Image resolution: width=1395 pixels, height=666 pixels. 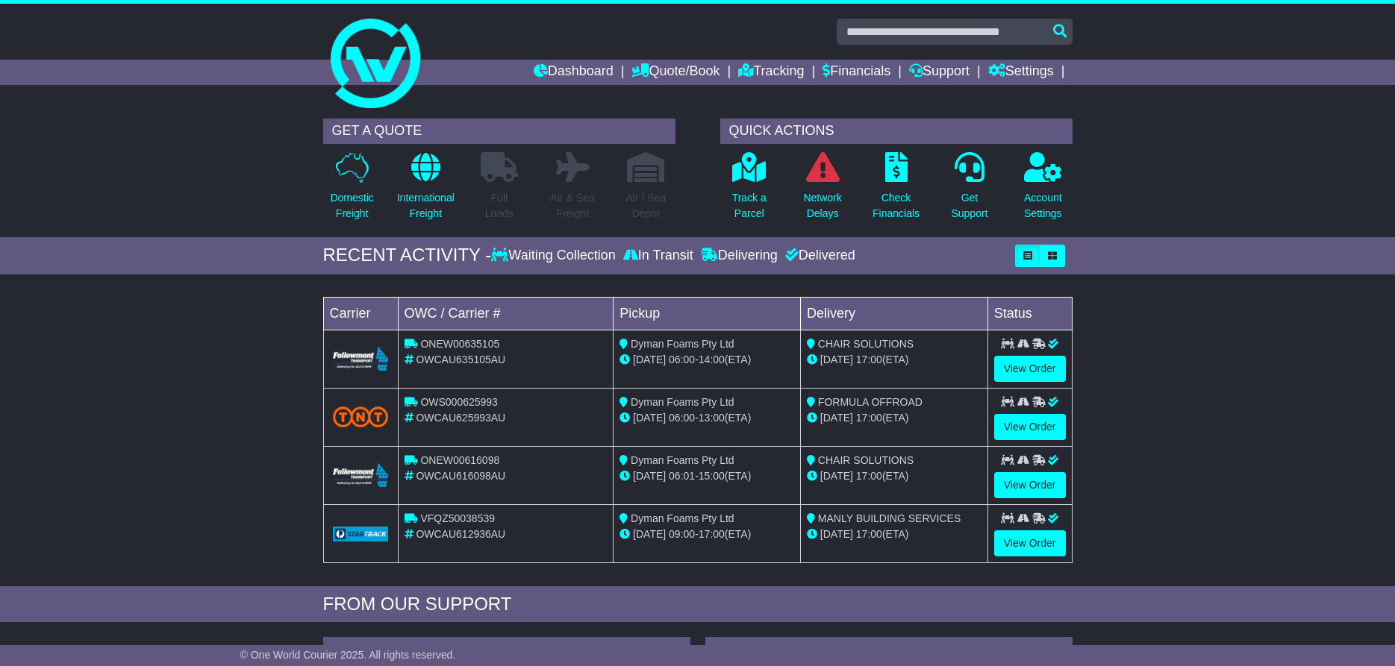 I want to click on span: 06:01, so click(x=681, y=476).